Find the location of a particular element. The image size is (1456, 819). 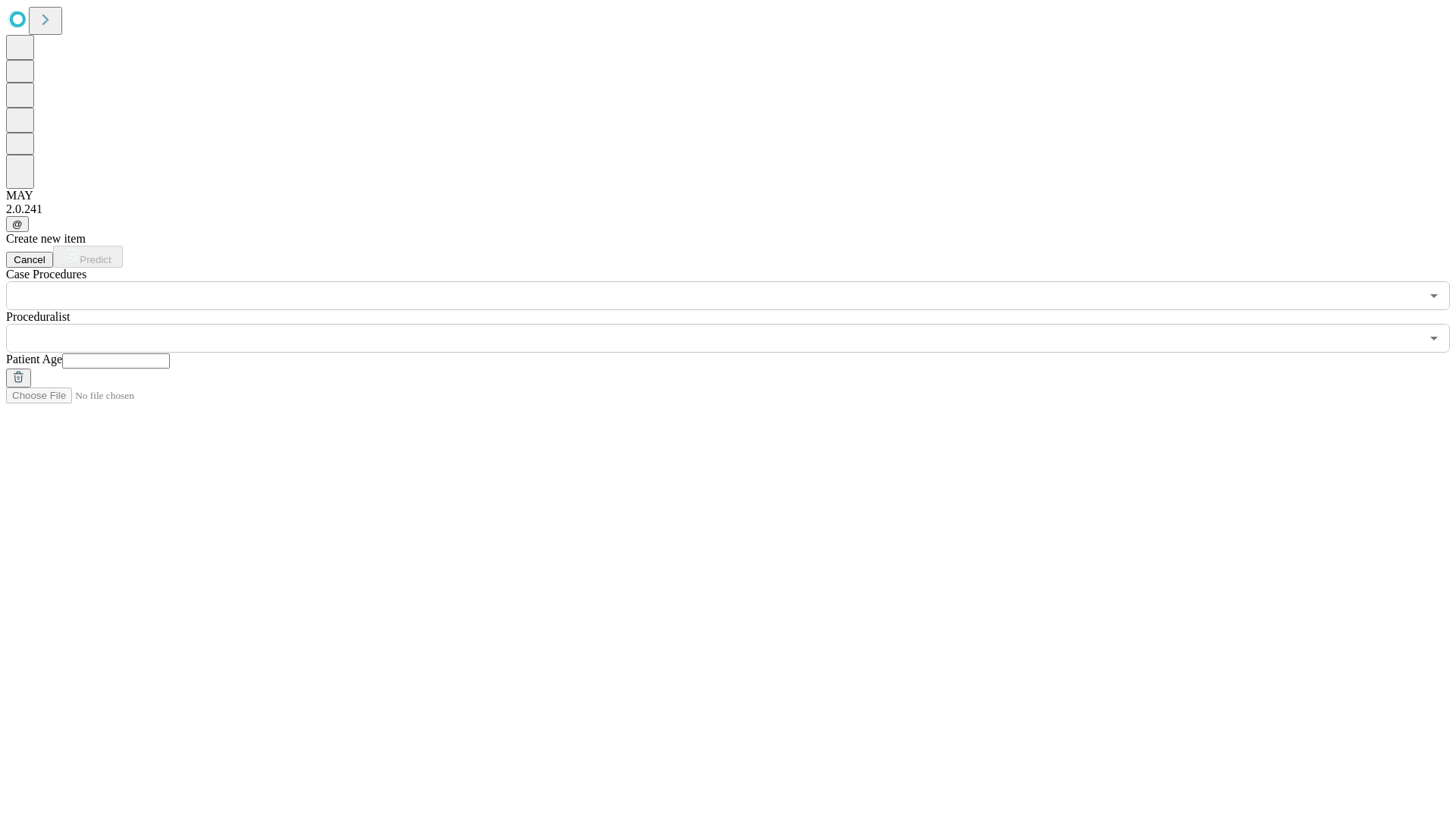

span: Create new item is located at coordinates (46, 238).